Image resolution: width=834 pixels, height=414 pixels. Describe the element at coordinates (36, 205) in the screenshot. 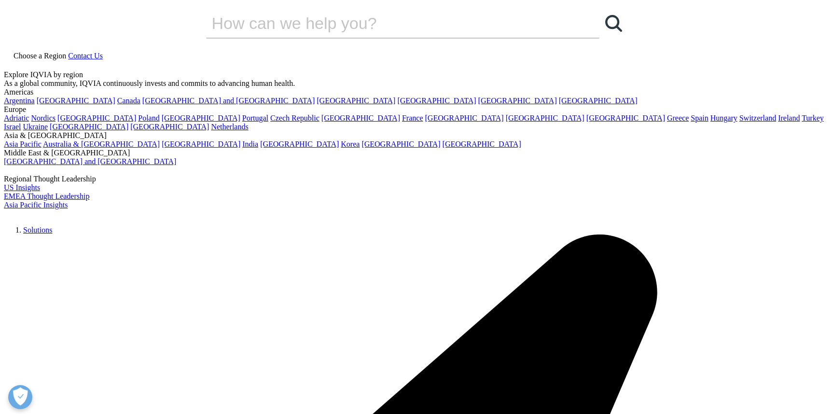

I see `span: Asia Pacific Insights` at that location.